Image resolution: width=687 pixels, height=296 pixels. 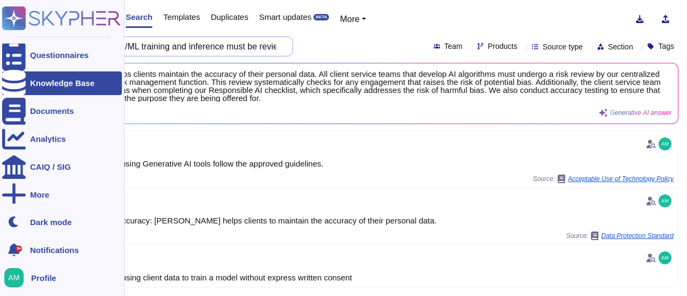 What do you see at coordinates (62, 167) in the screenshot?
I see `a: CAIQ / SIG` at bounding box center [62, 167].